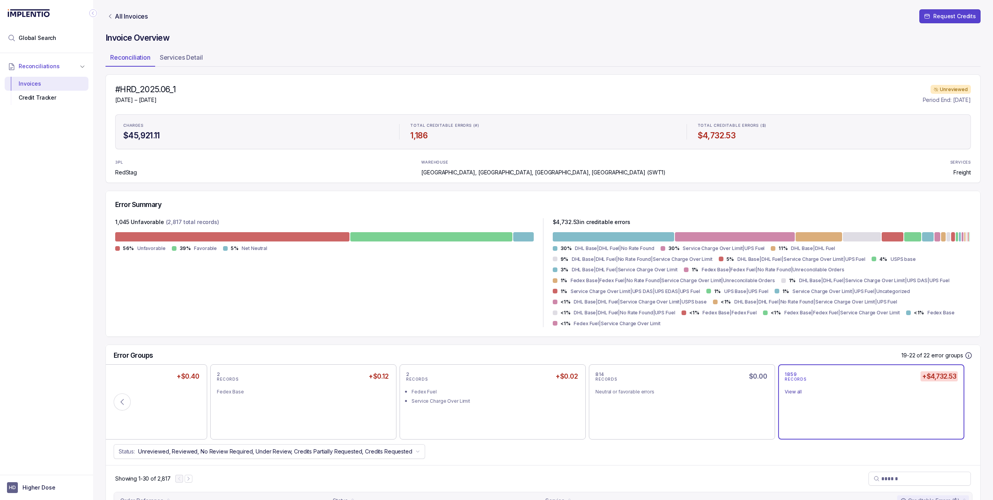 The width and height of the screenshot is (993, 500). I want to click on p: Services Detail, so click(181, 57).